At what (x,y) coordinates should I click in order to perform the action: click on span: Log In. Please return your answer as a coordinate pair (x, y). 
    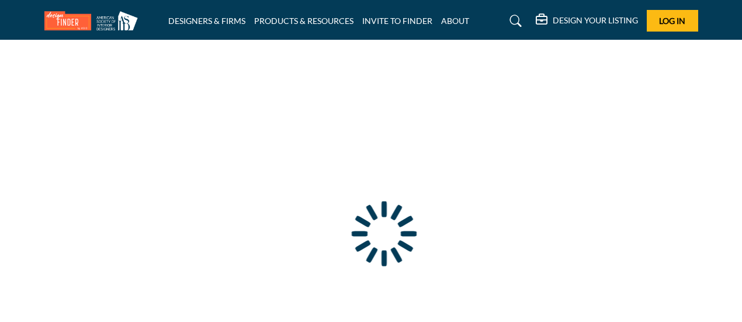
    Looking at the image, I should click on (672, 20).